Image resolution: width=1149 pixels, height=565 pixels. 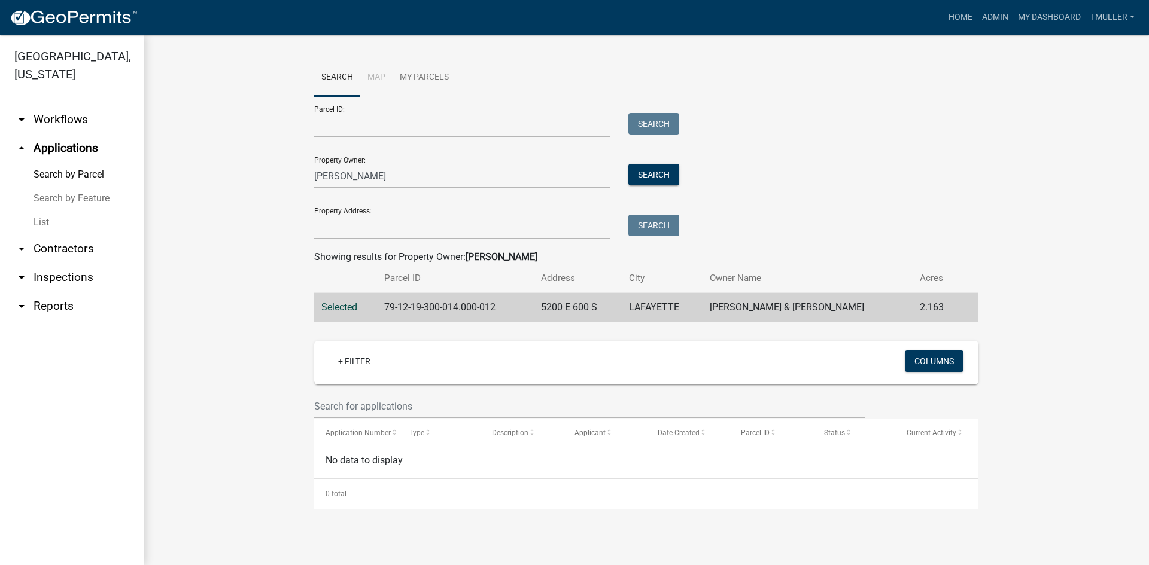 I want to click on th: Owner Name, so click(x=808, y=278).